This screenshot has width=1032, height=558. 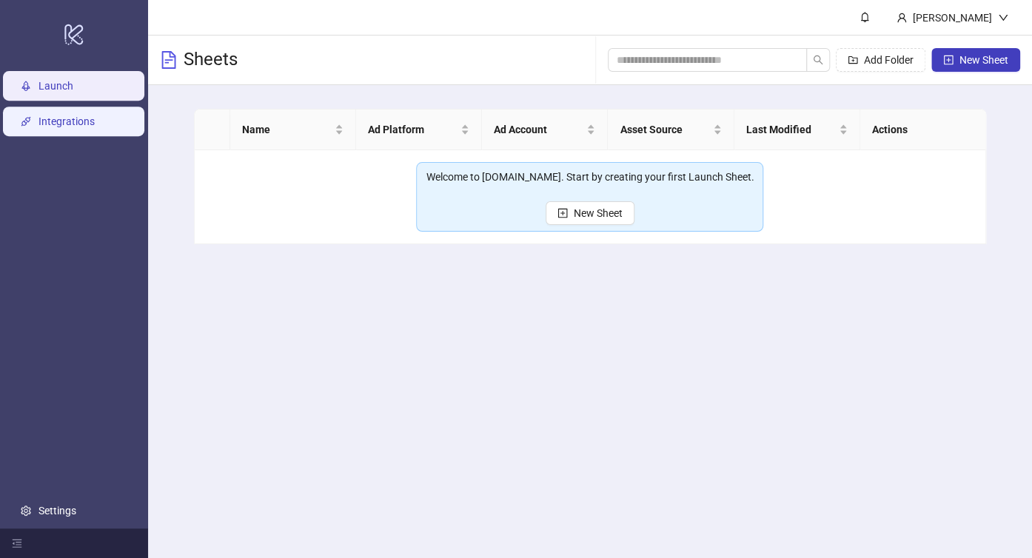 I want to click on span: Name, so click(x=286, y=130).